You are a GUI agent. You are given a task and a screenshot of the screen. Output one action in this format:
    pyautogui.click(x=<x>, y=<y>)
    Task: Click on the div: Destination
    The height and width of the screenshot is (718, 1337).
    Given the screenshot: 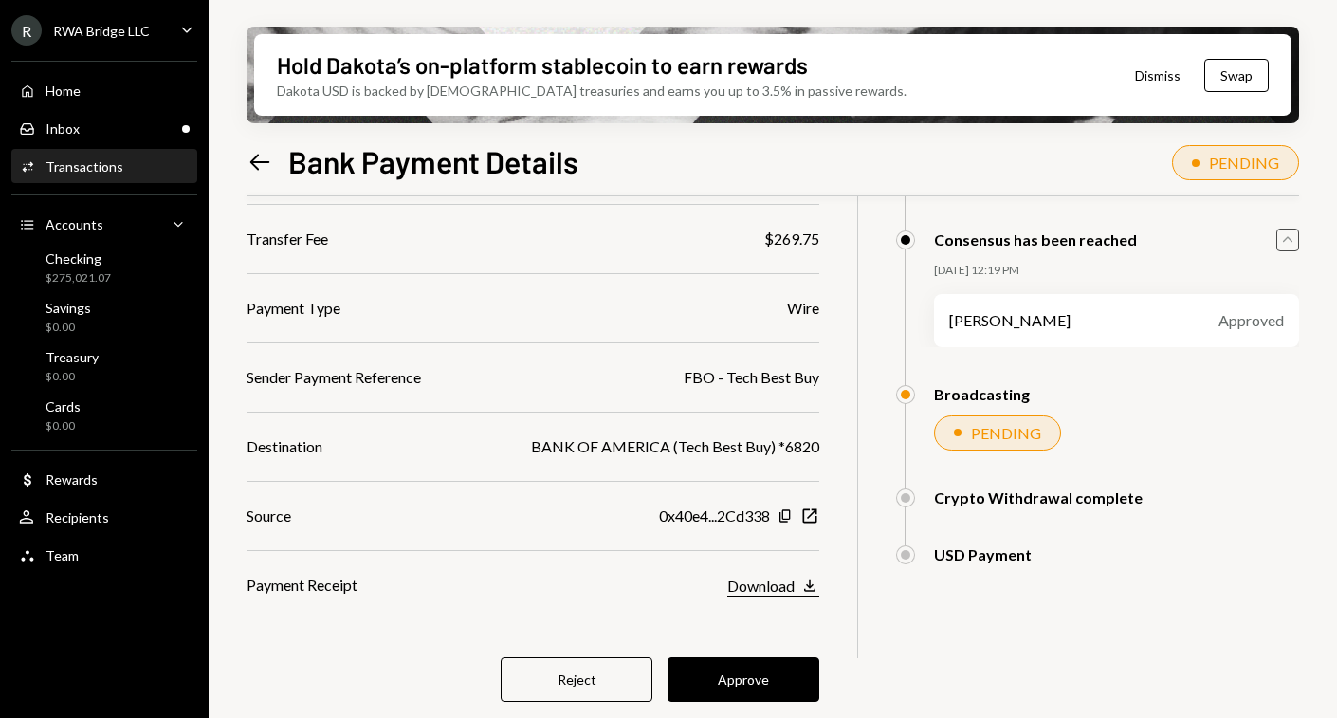 What is the action you would take?
    pyautogui.click(x=284, y=447)
    